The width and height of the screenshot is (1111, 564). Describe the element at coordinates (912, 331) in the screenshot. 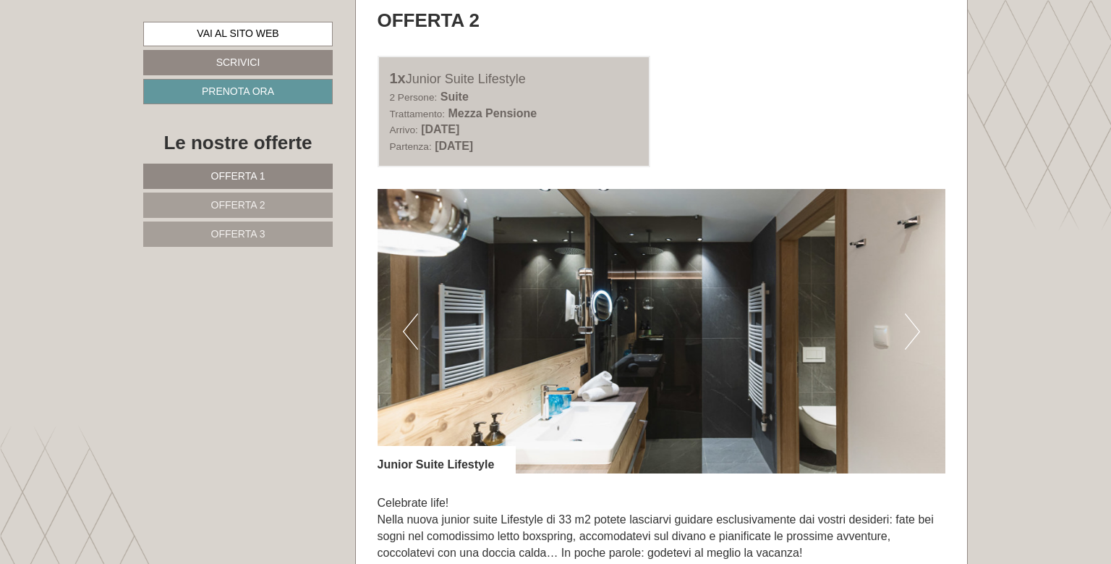

I see `button: Next` at that location.